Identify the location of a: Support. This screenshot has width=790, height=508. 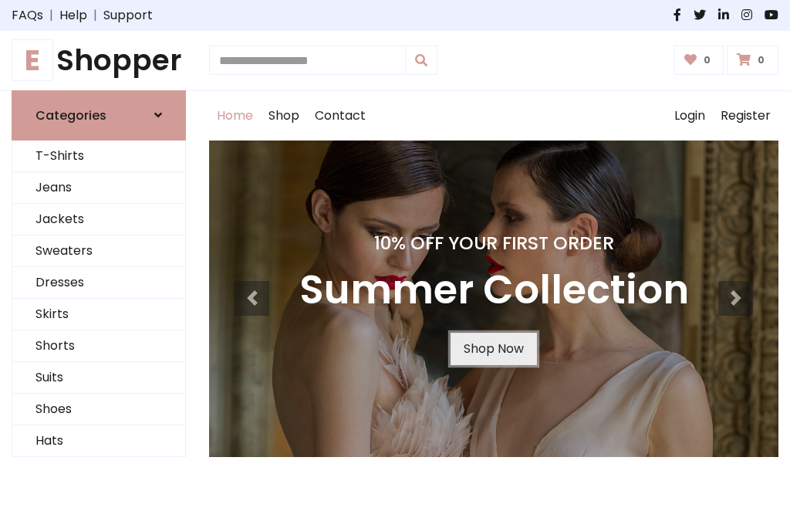
(128, 15).